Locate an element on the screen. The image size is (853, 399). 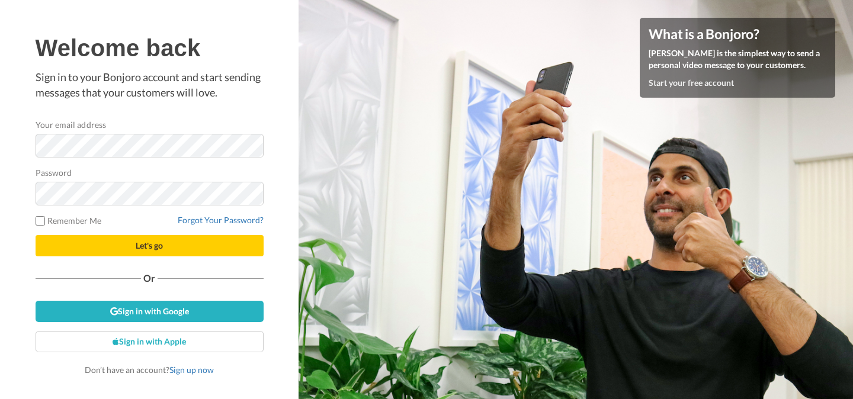
a: Sign in with Google is located at coordinates (149, 312).